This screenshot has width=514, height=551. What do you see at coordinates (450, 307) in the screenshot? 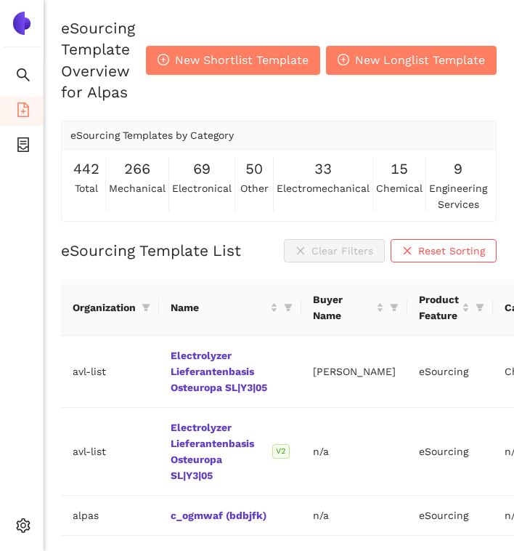
I see `th: this column's title is Product Feature,this column is sortable` at bounding box center [450, 307].